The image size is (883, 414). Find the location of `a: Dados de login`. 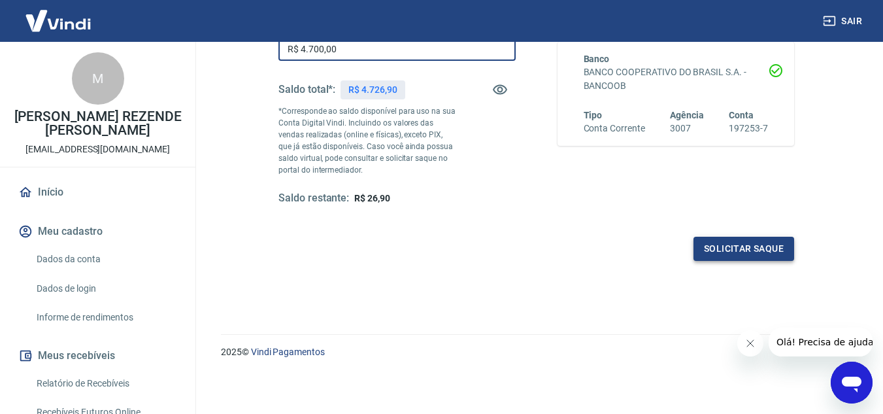

a: Dados de login is located at coordinates (105, 288).